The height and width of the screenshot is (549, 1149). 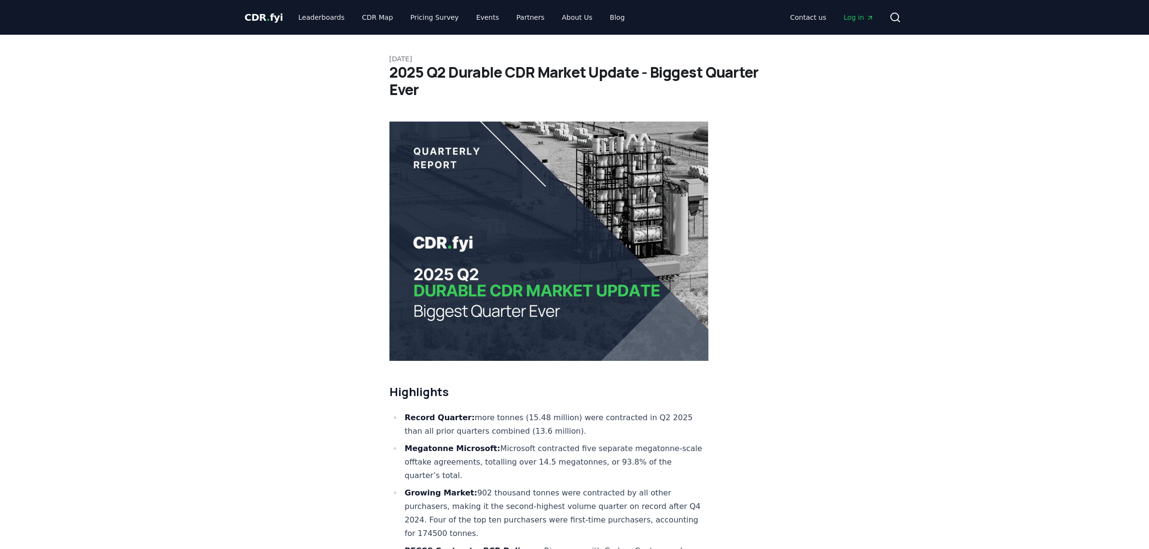 I want to click on a: Contact us, so click(x=808, y=17).